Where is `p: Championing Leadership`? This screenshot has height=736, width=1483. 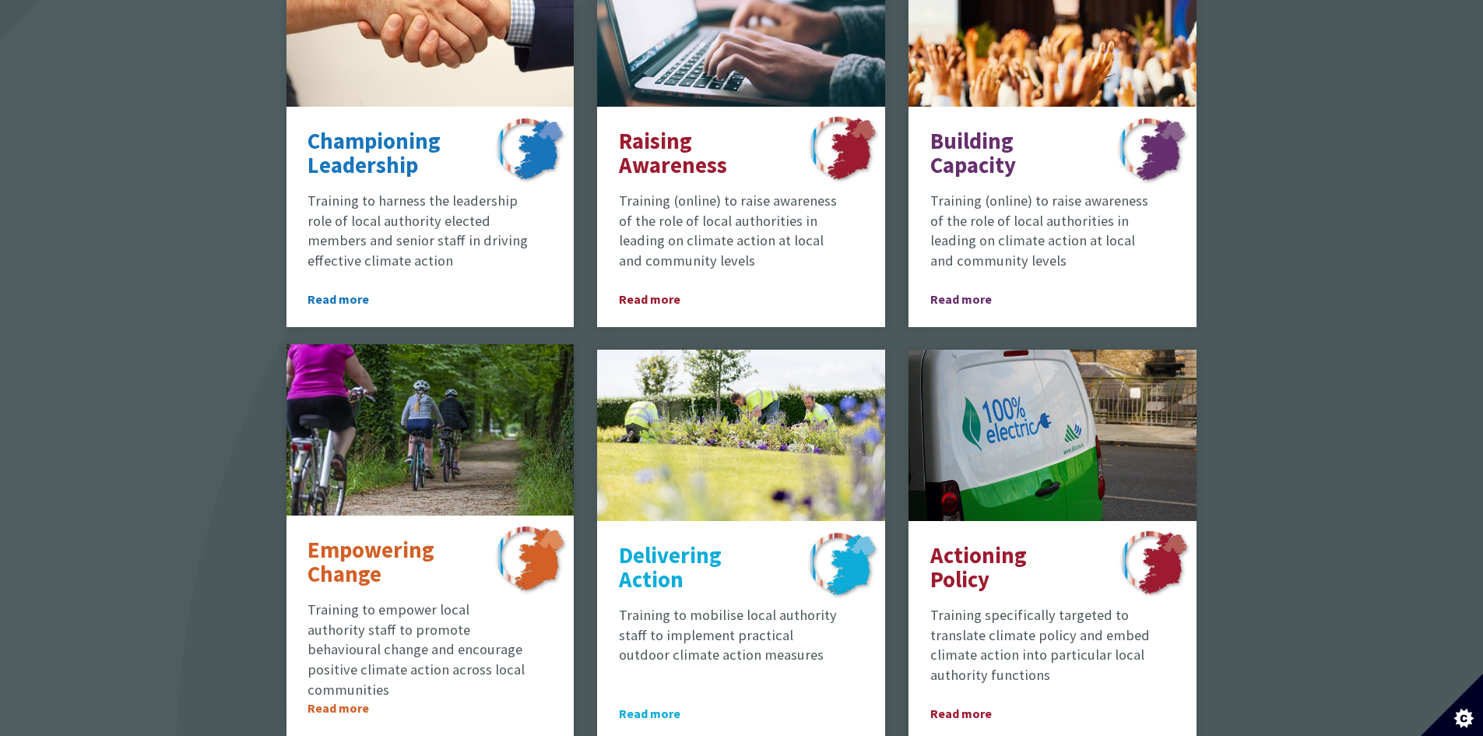
p: Championing Leadership is located at coordinates (387, 153).